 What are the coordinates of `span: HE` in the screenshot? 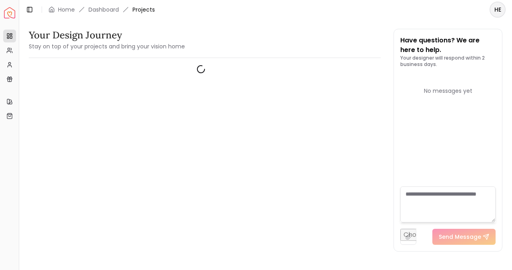 It's located at (498, 10).